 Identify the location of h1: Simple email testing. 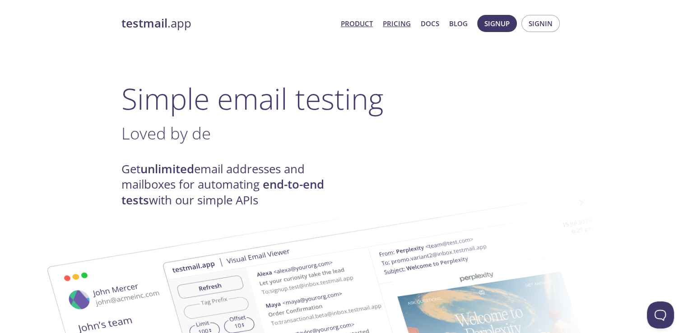
(342, 98).